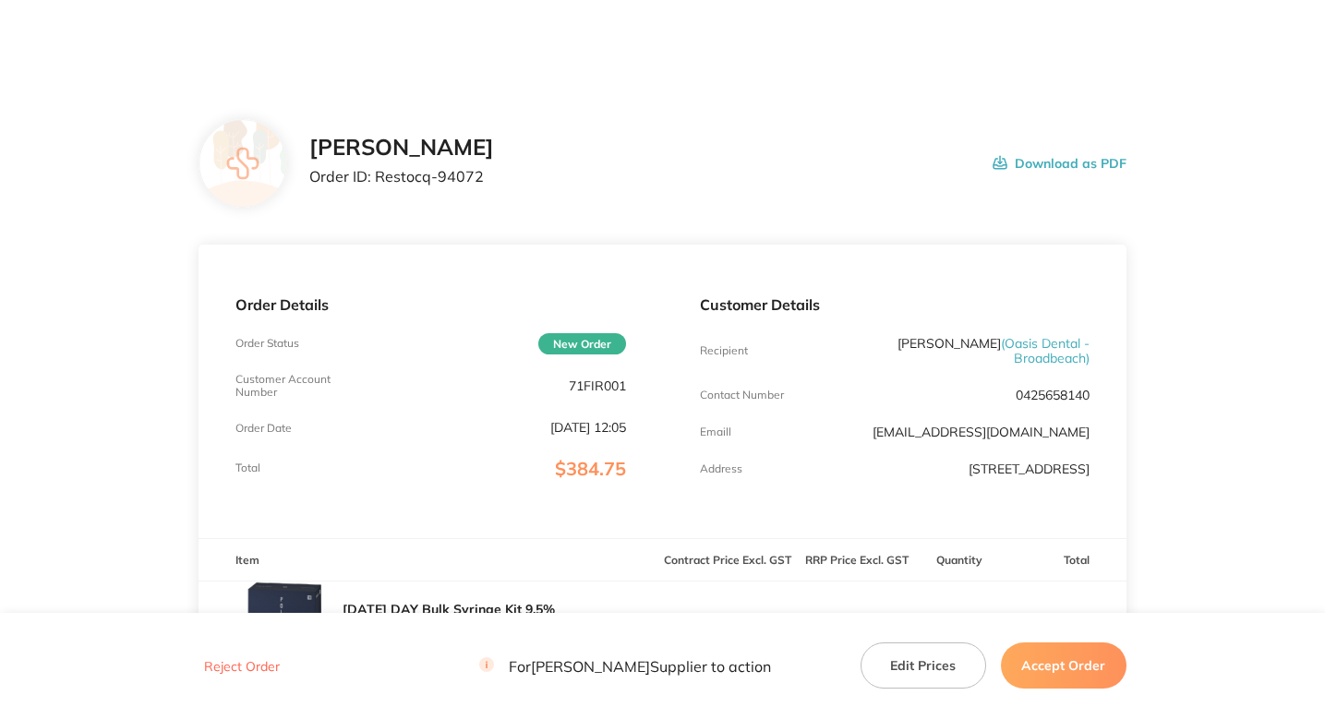 The height and width of the screenshot is (719, 1325). I want to click on img: cTB4YWdheQ, so click(282, 628).